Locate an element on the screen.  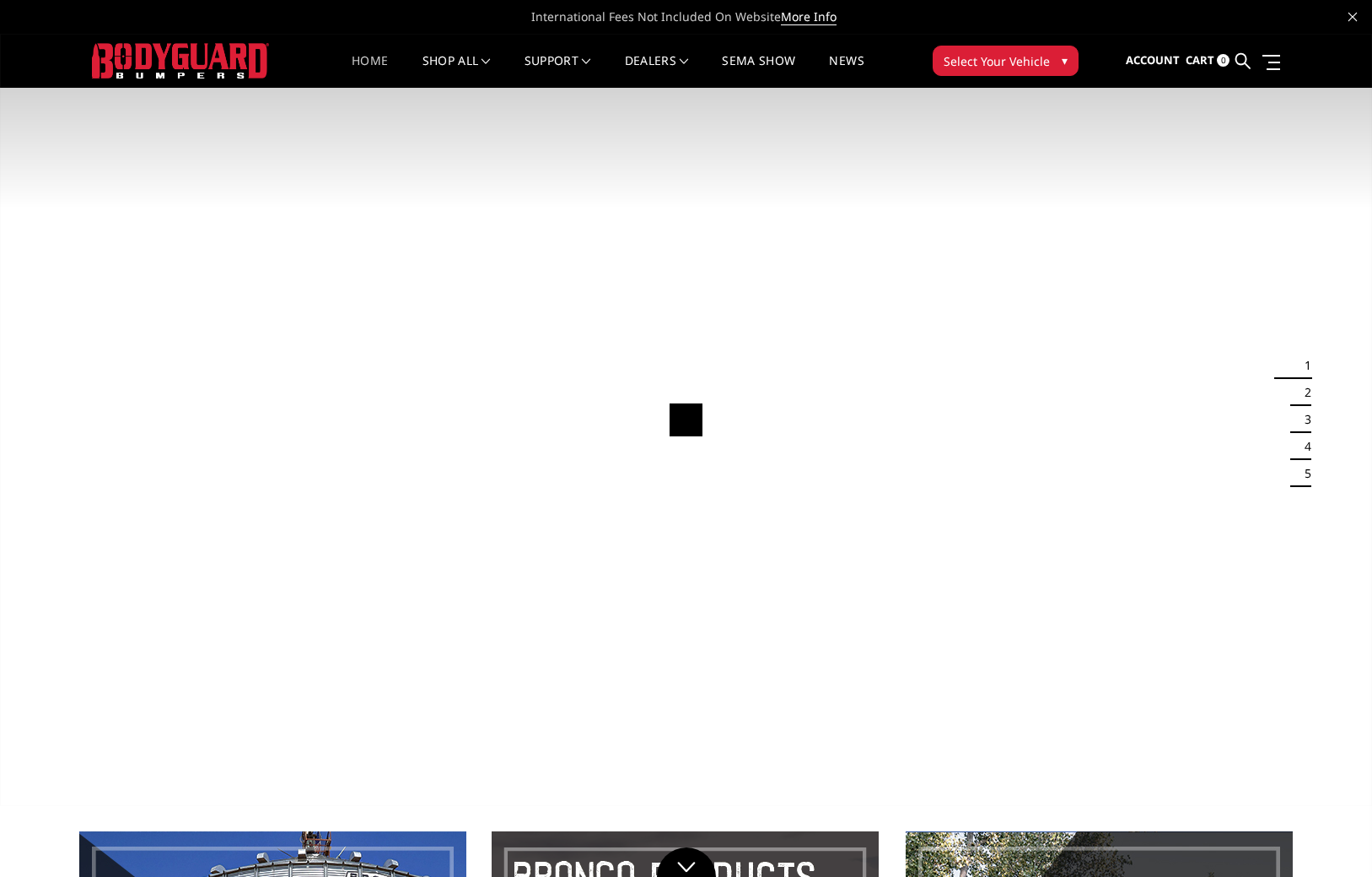
button: Select Your Vehicle is located at coordinates (1005, 61).